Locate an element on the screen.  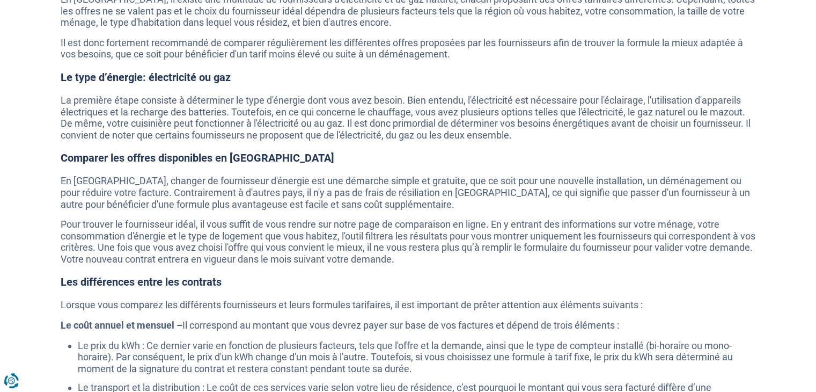
p: Il est donc fortement recommandé de comparer régulièrement les différentes offres proposées par l... is located at coordinates (408, 48).